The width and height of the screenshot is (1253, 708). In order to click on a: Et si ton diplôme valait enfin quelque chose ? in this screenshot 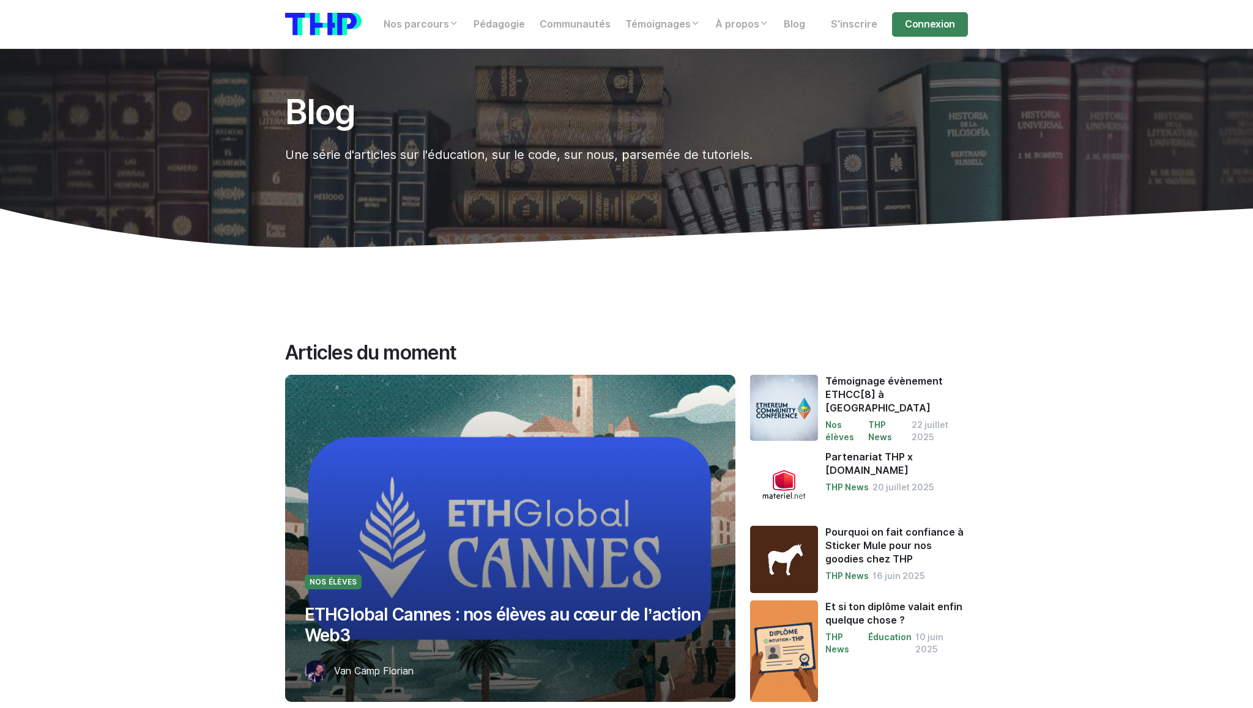, I will do `click(896, 614)`.